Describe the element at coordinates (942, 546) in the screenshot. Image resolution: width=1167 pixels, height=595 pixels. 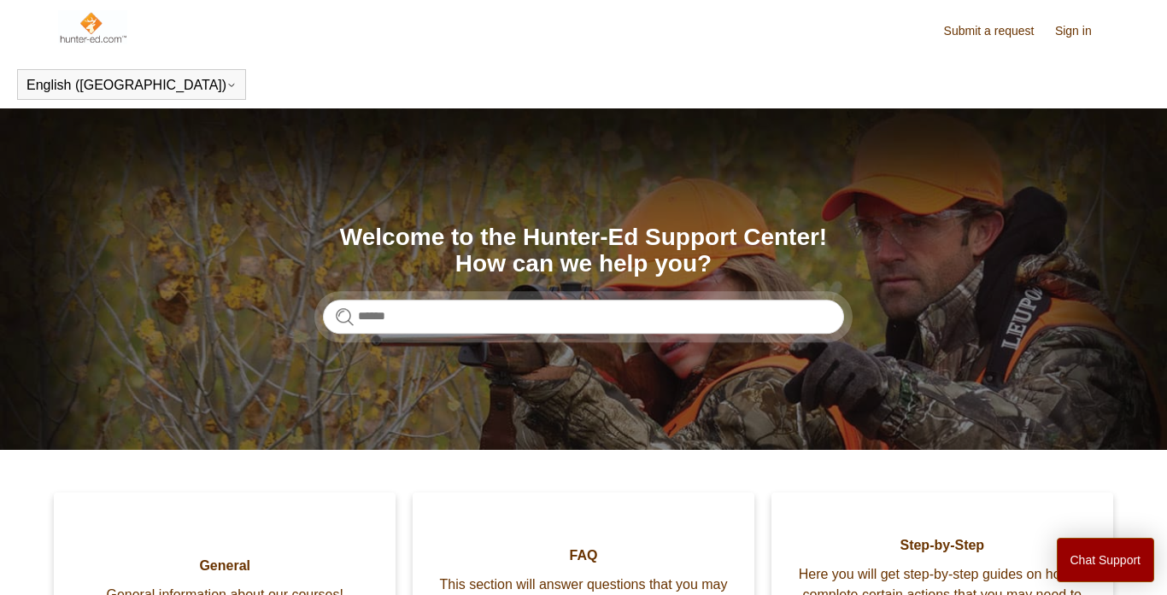
I see `span: Step-by-Step` at that location.